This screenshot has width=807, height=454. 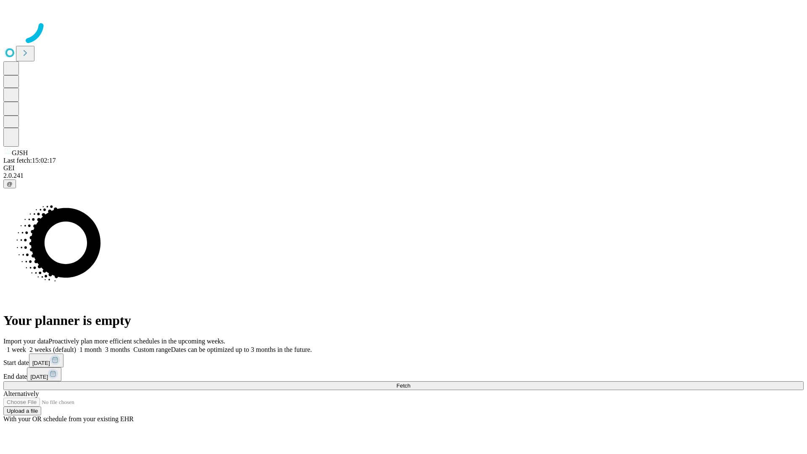 What do you see at coordinates (117, 349) in the screenshot?
I see `span: 3 months` at bounding box center [117, 349].